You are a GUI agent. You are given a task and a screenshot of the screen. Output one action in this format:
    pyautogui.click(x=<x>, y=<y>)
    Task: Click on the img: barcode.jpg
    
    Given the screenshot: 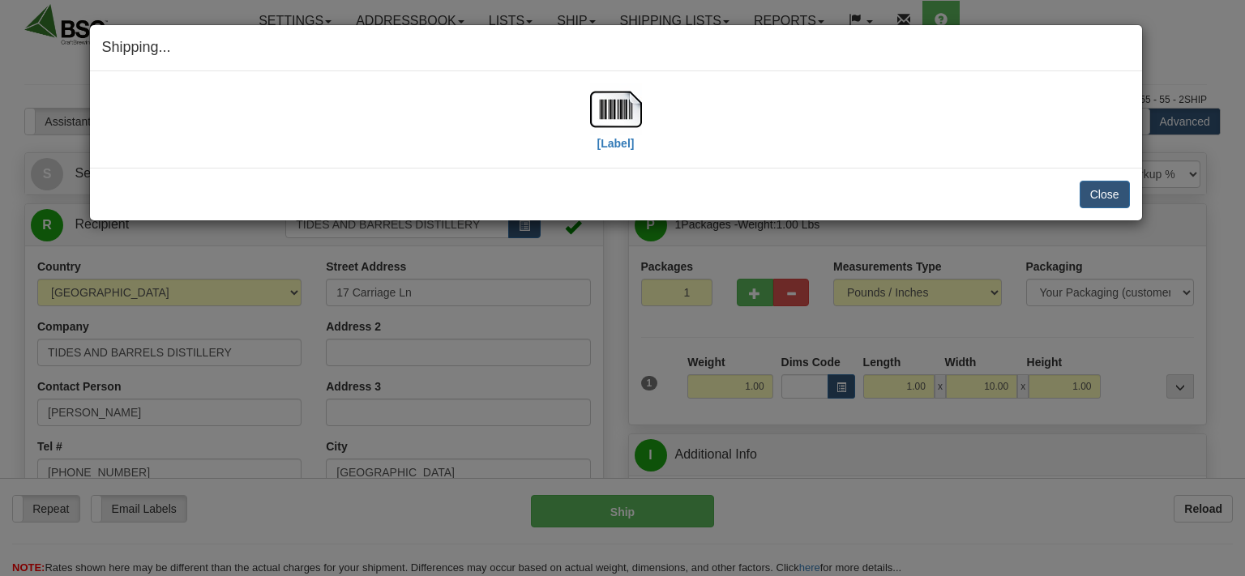 What is the action you would take?
    pyautogui.click(x=616, y=109)
    